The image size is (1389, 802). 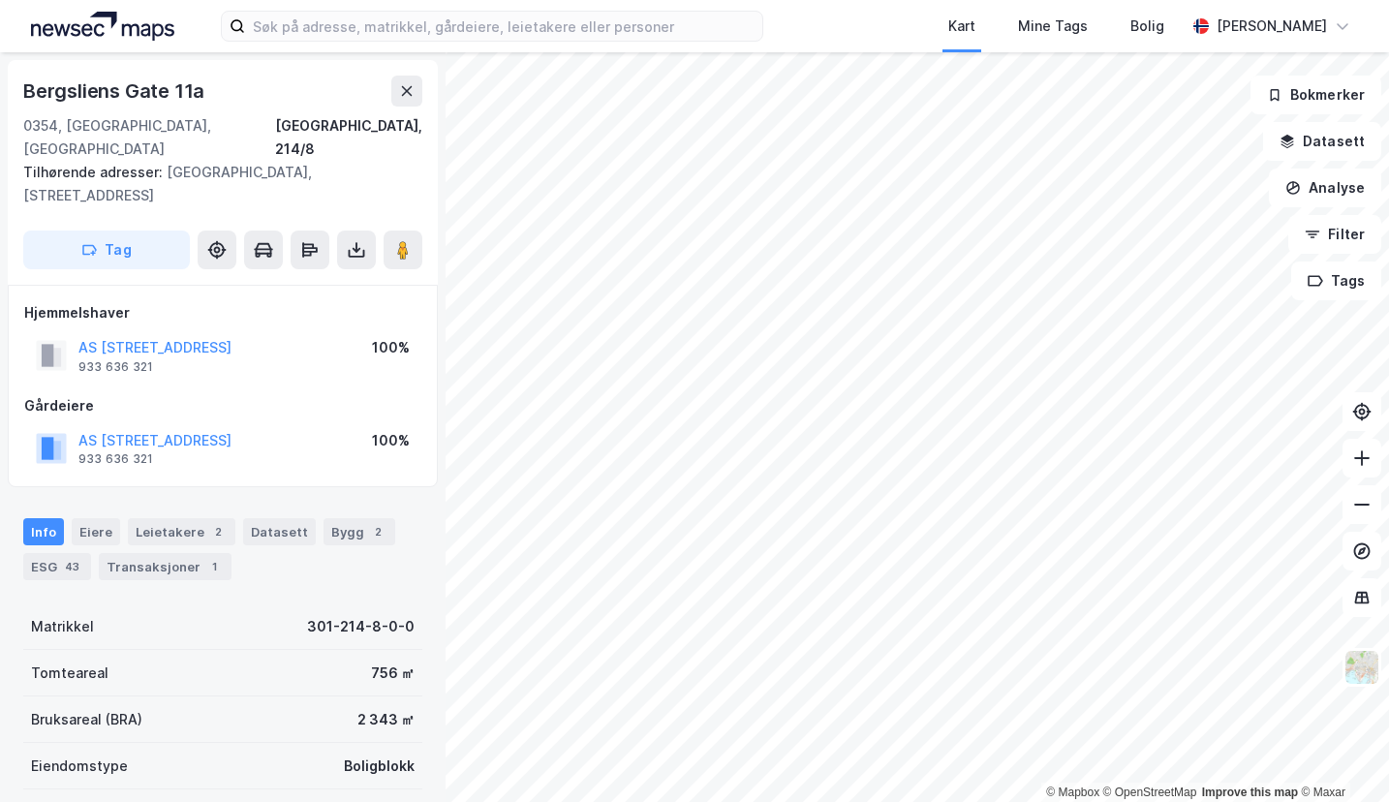 What do you see at coordinates (214, 567) in the screenshot?
I see `div: 1` at bounding box center [214, 567].